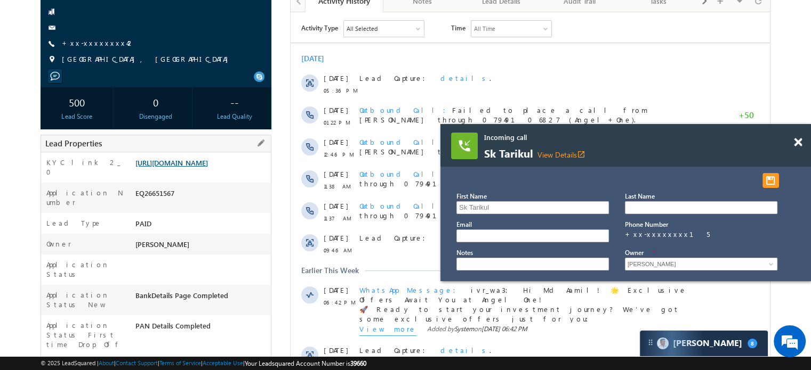  I want to click on span: 12:46 PM, so click(49, 142).